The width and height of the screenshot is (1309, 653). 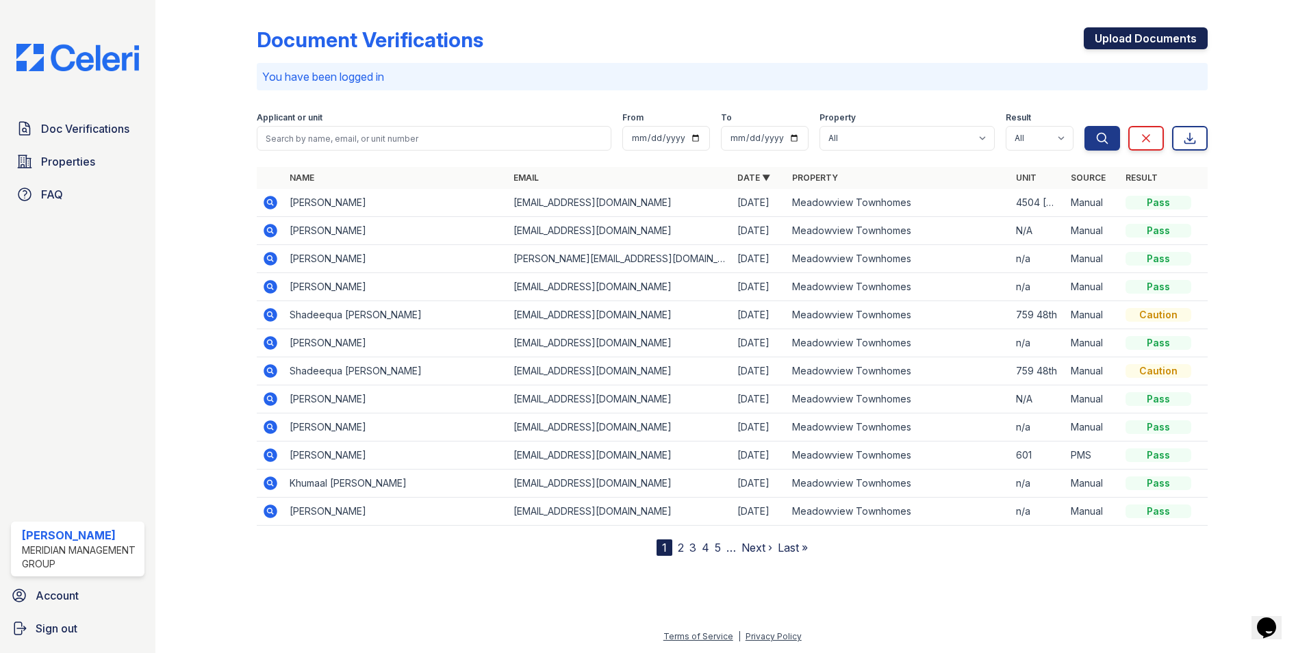 I want to click on img: CE_Logo_Blue-a8612792a0a2168367f1c8372b55b34899dd931a85d93a1a3d3e32e68fde9ad4.png, so click(x=77, y=57).